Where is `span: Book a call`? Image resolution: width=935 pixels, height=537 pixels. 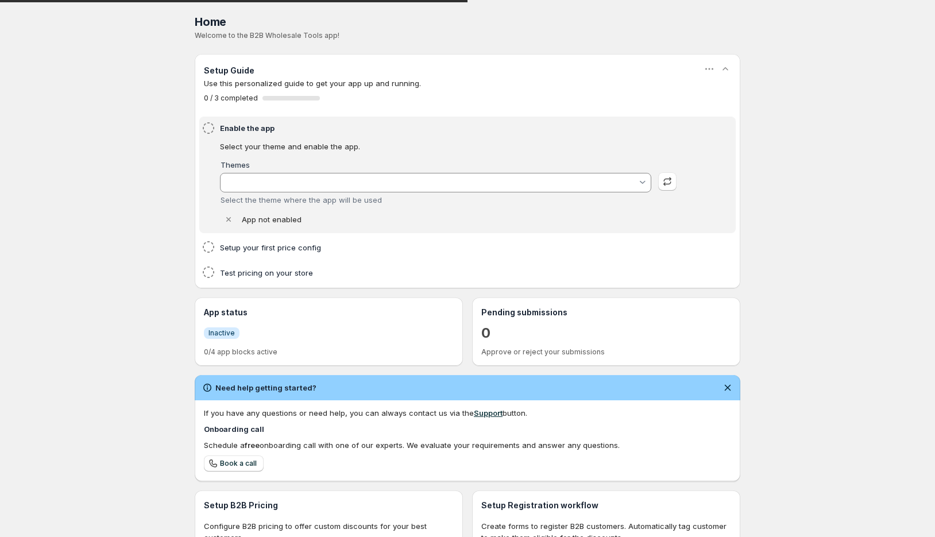
span: Book a call is located at coordinates (238, 463).